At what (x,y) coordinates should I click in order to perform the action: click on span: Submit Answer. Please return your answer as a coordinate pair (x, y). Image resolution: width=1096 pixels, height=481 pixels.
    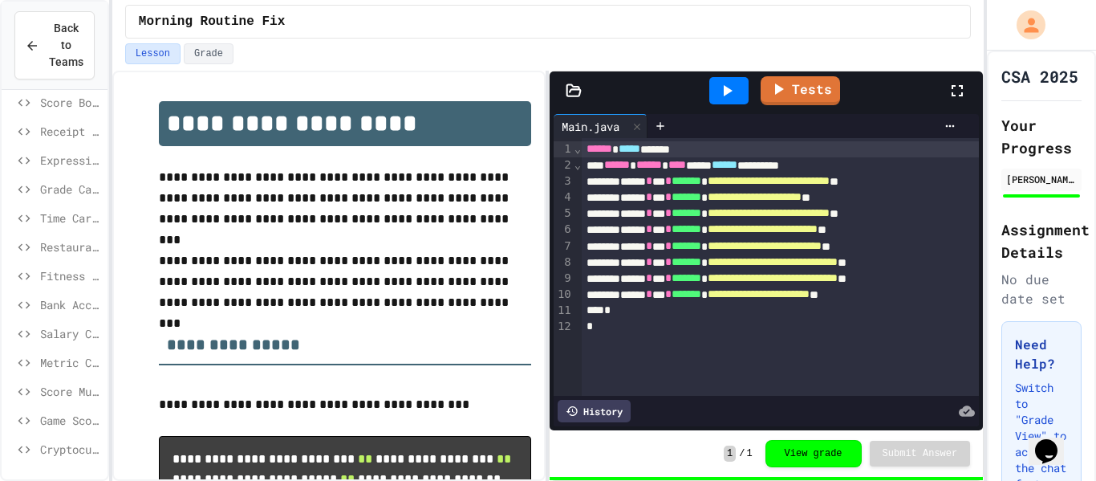
    Looking at the image, I should click on (920, 453).